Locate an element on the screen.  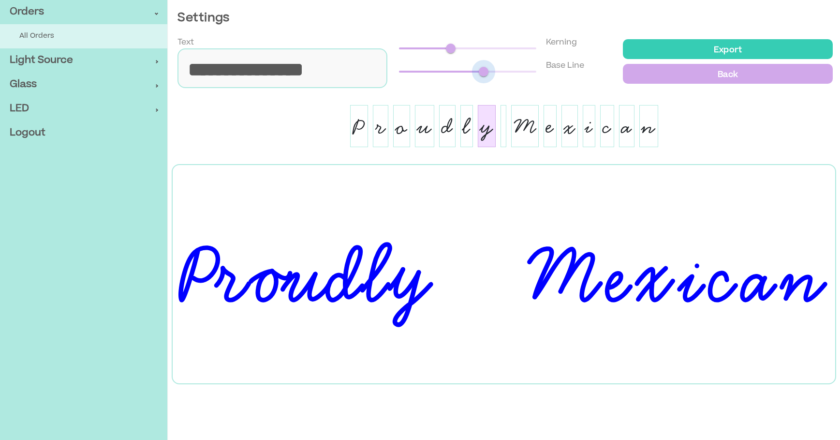
span: Logout is located at coordinates (84, 133).